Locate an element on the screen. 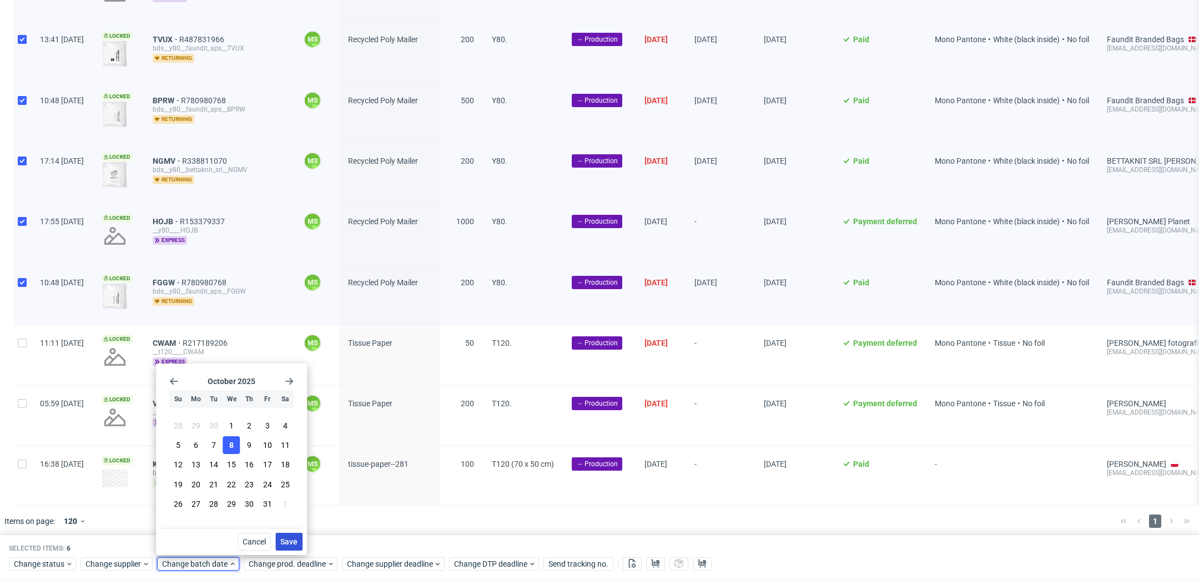  button: Mon Oct 27 2025 is located at coordinates (195, 504).